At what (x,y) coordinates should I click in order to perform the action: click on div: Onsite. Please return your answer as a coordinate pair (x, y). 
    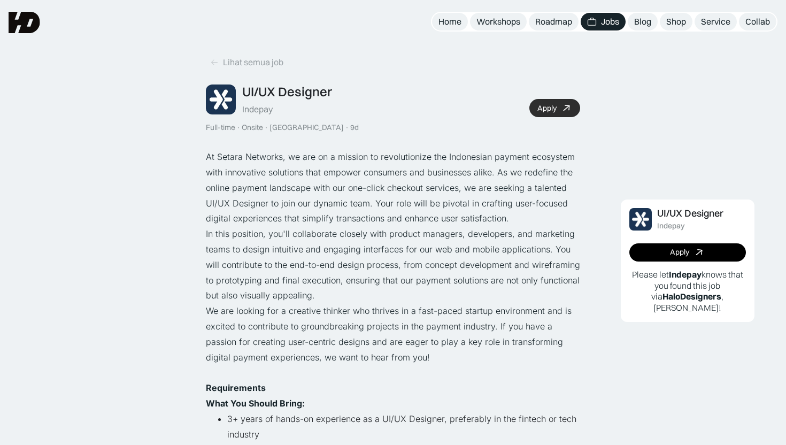
    Looking at the image, I should click on (252, 127).